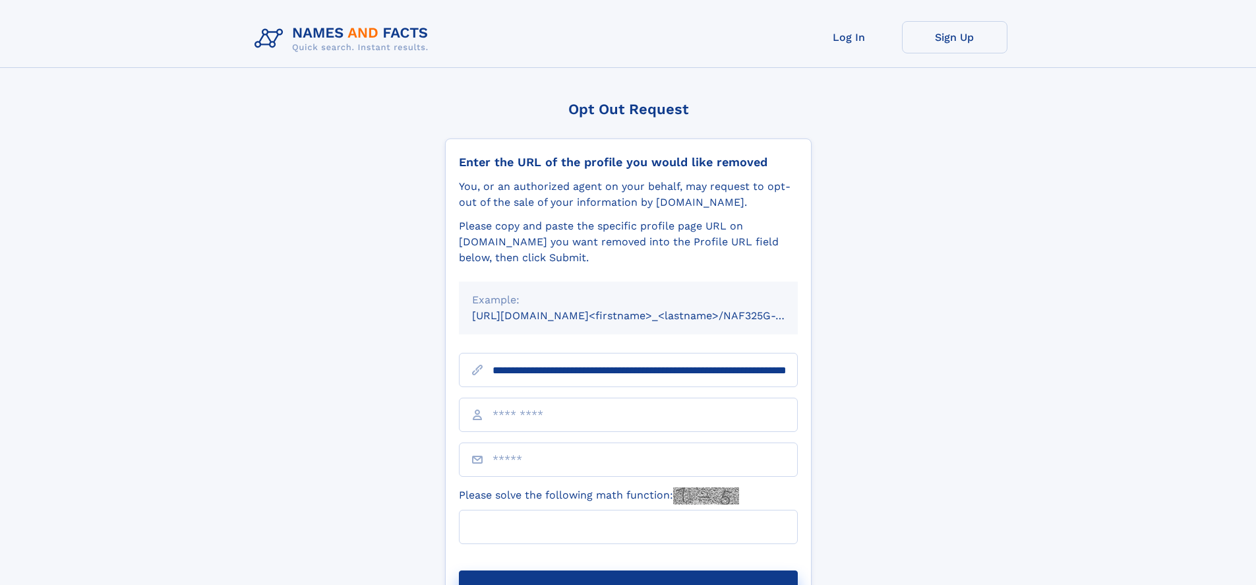 The image size is (1256, 585). Describe the element at coordinates (344, 39) in the screenshot. I see `img: Logo Names and Facts` at that location.